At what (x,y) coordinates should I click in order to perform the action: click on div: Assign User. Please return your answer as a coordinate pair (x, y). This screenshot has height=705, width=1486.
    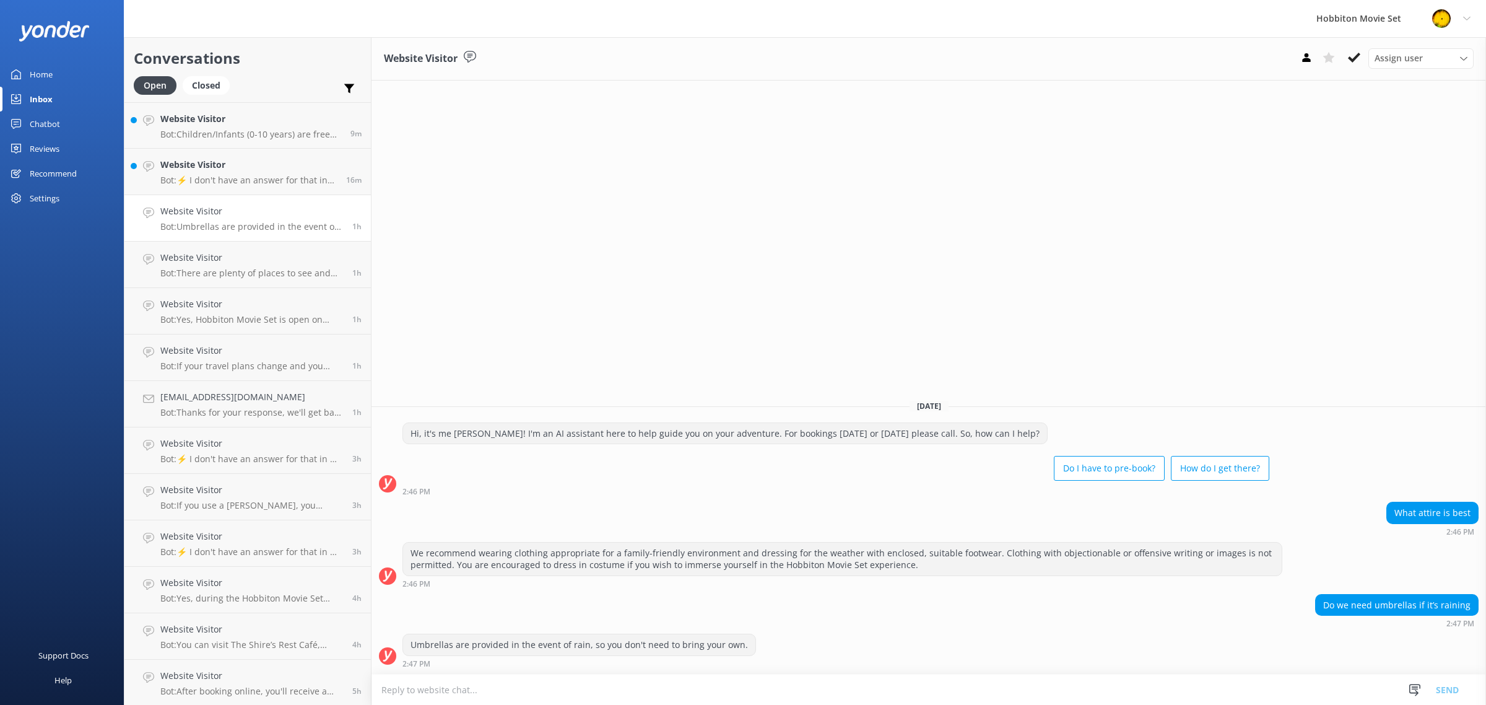
    Looking at the image, I should click on (1421, 58).